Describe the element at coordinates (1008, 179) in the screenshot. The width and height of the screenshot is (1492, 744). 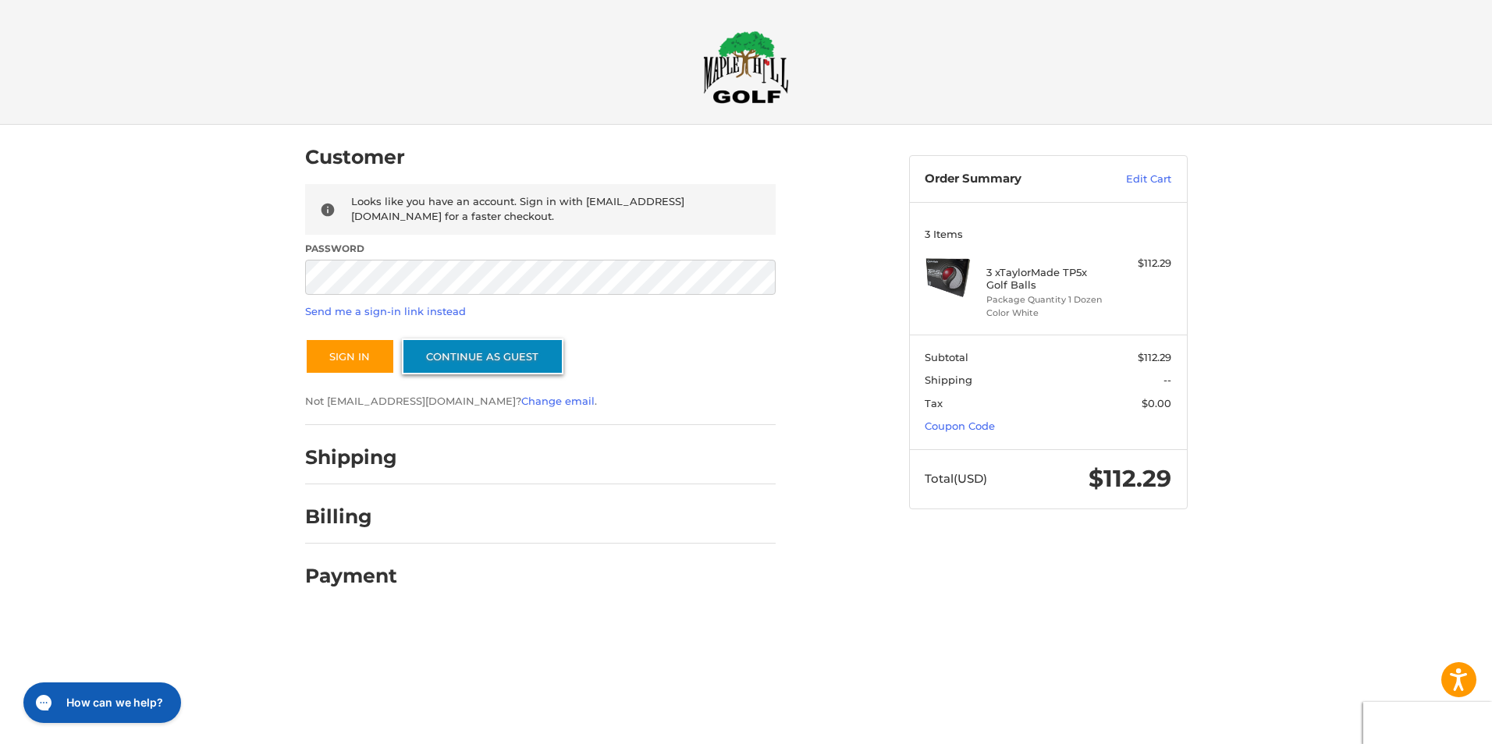
I see `h3: Order Summary` at that location.